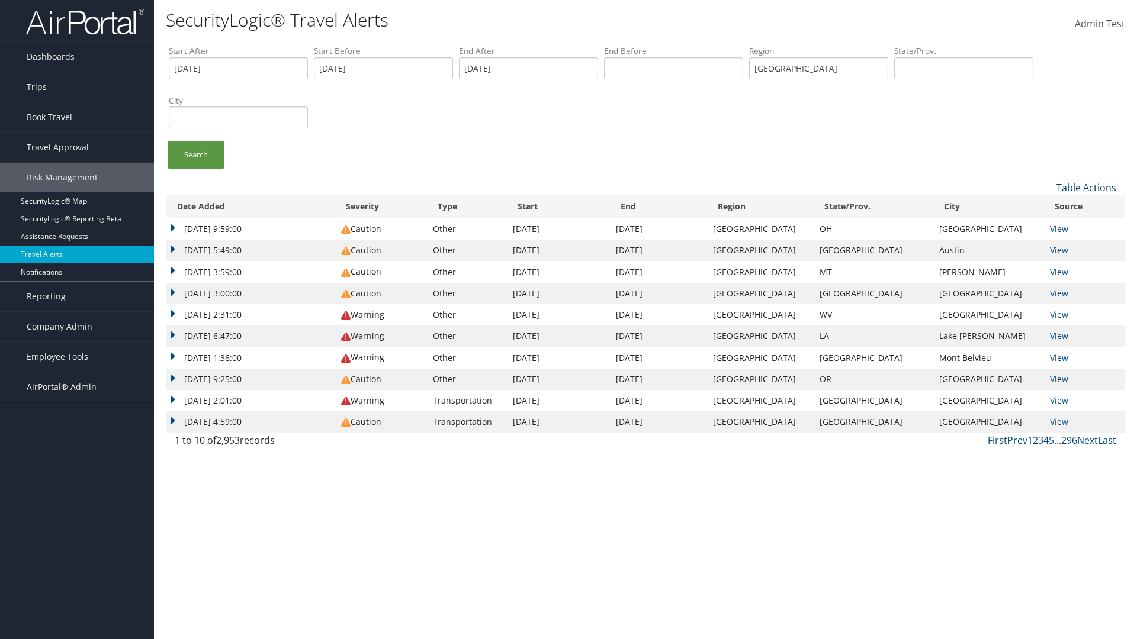  Describe the element at coordinates (1040, 440) in the screenshot. I see `a: 3` at that location.